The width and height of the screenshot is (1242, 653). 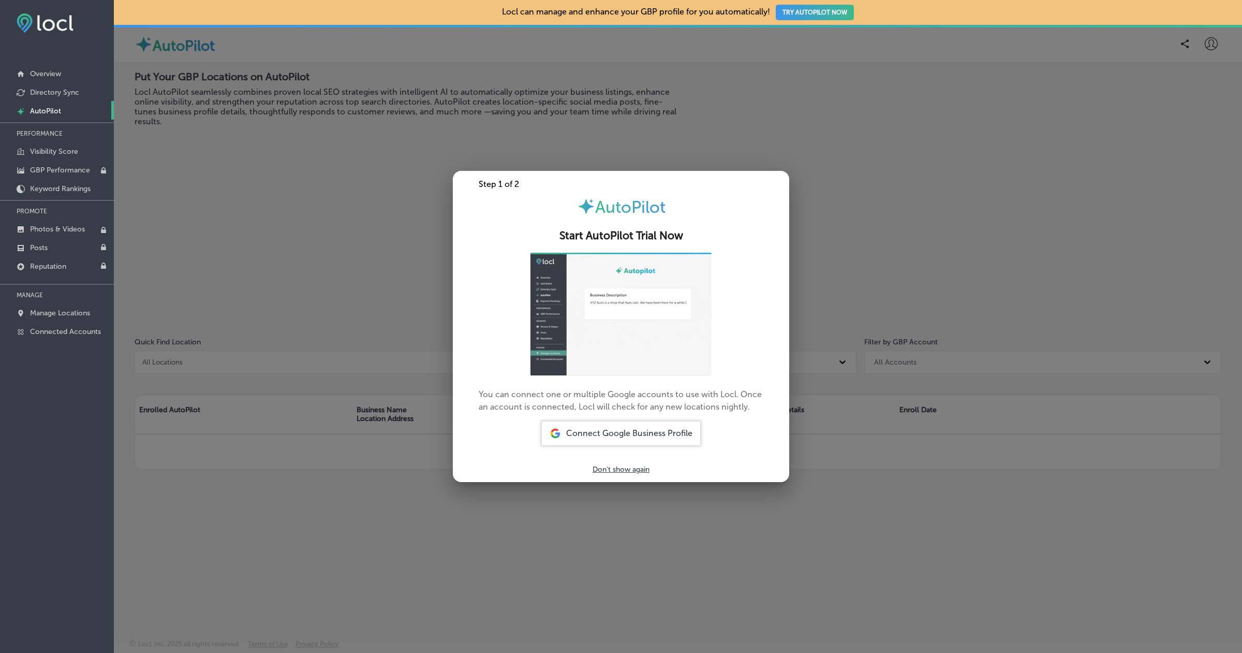 I want to click on p: AutoPilot, so click(x=46, y=111).